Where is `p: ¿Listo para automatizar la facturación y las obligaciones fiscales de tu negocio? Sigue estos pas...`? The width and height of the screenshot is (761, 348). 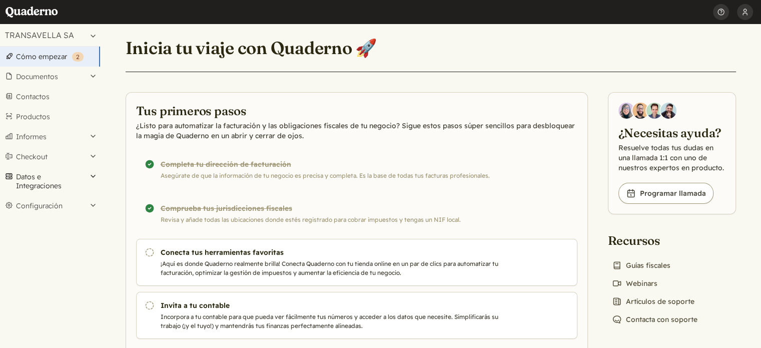 p: ¿Listo para automatizar la facturación y las obligaciones fiscales de tu negocio? Sigue estos pas... is located at coordinates (357, 131).